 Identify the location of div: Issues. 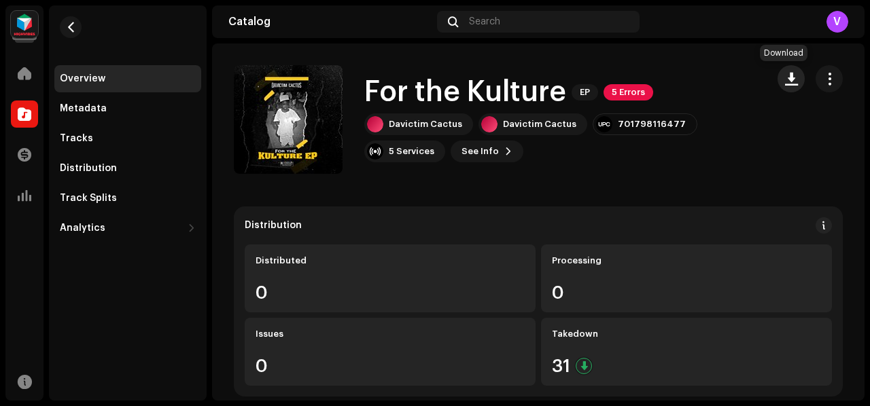
(390, 334).